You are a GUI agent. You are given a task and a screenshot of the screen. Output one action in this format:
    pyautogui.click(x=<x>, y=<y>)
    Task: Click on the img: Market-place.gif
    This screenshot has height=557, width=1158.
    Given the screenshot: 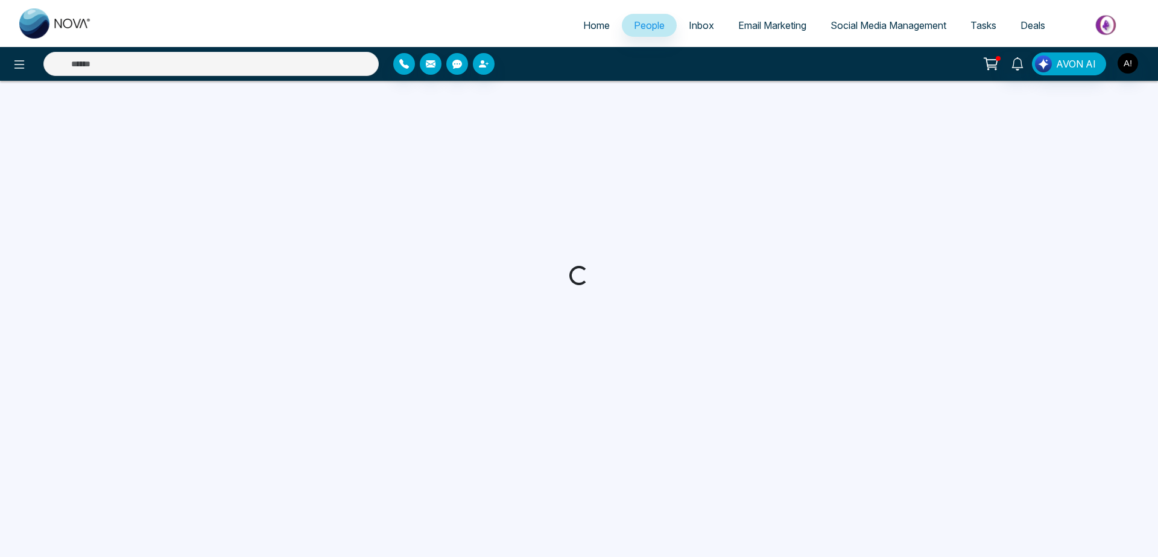 What is the action you would take?
    pyautogui.click(x=1107, y=25)
    